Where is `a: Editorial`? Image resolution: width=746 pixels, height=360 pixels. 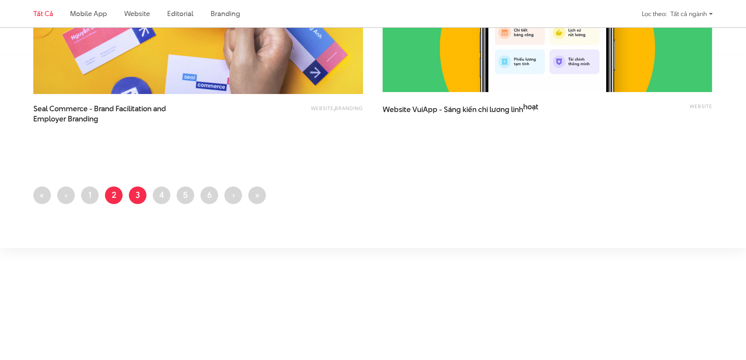 a: Editorial is located at coordinates (180, 13).